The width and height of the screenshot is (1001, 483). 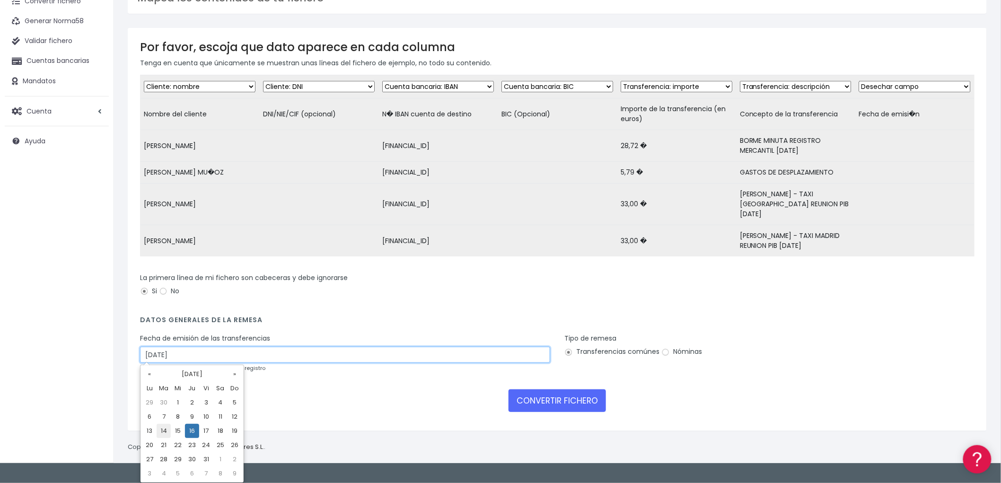 I want to click on td: 12, so click(x=235, y=417).